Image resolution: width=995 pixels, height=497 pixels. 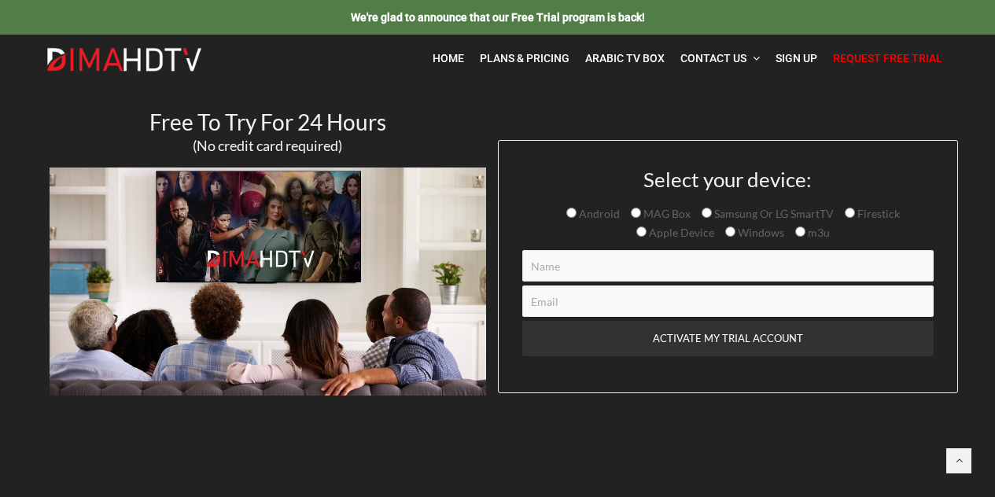 I want to click on span: Select your device:, so click(x=728, y=179).